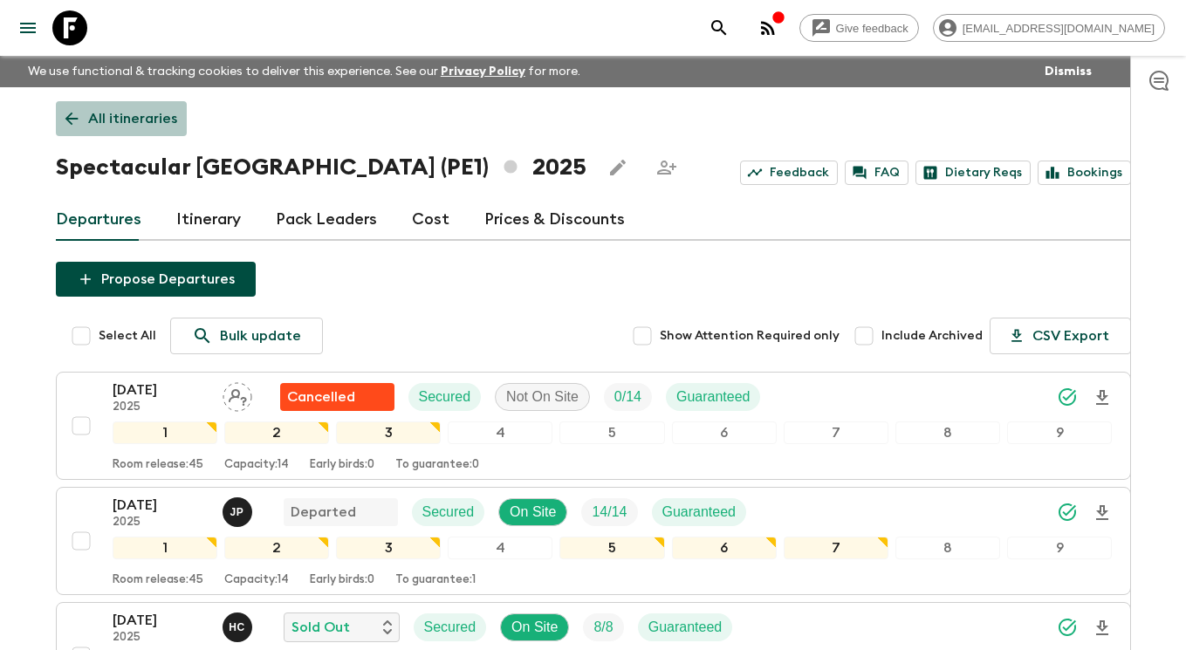 The height and width of the screenshot is (650, 1186). What do you see at coordinates (1060, 336) in the screenshot?
I see `button: CSV Export` at bounding box center [1060, 336].